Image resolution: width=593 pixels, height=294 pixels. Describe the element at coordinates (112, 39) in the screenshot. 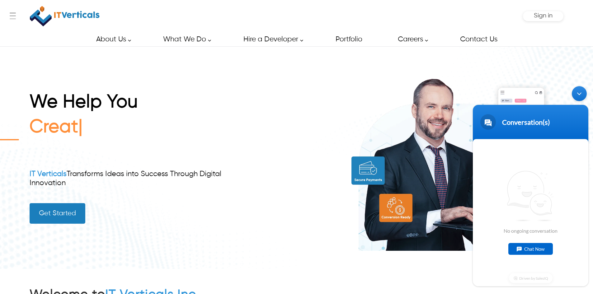

I see `a: About Us` at that location.